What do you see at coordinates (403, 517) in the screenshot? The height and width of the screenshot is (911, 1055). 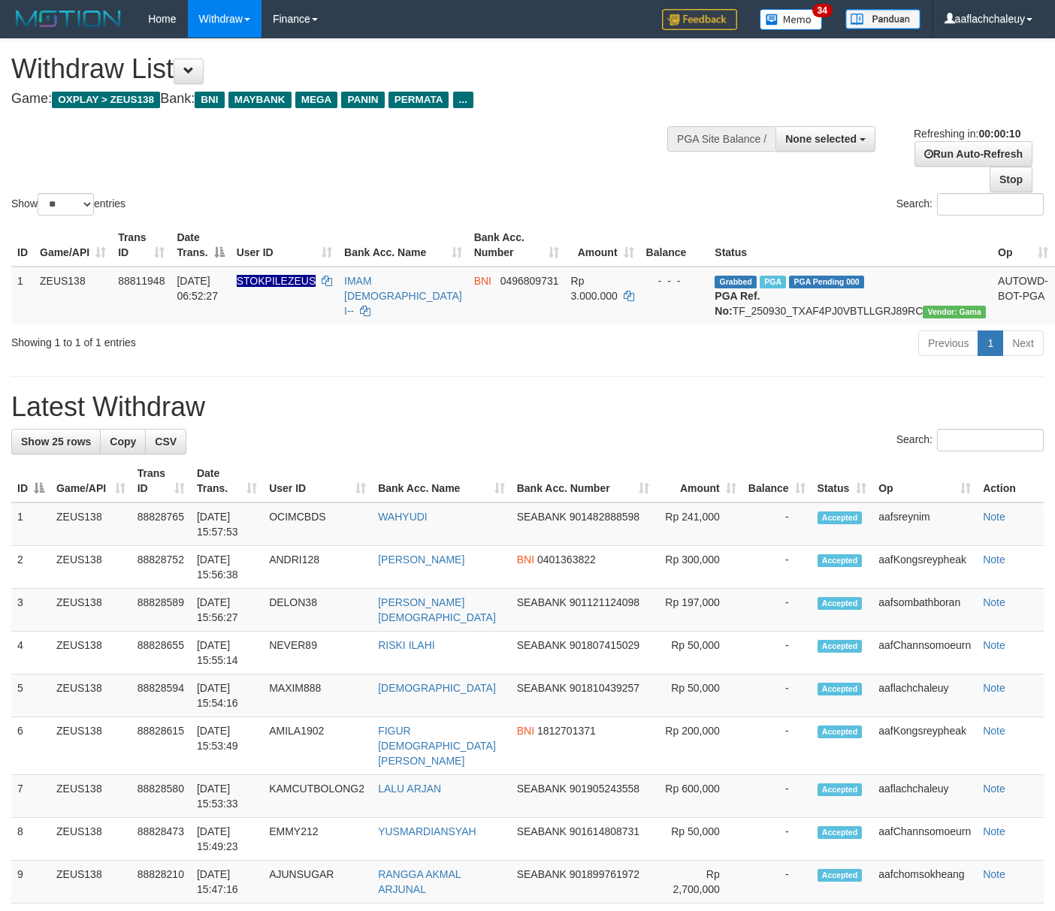 I see `a: WAHYUDI` at bounding box center [403, 517].